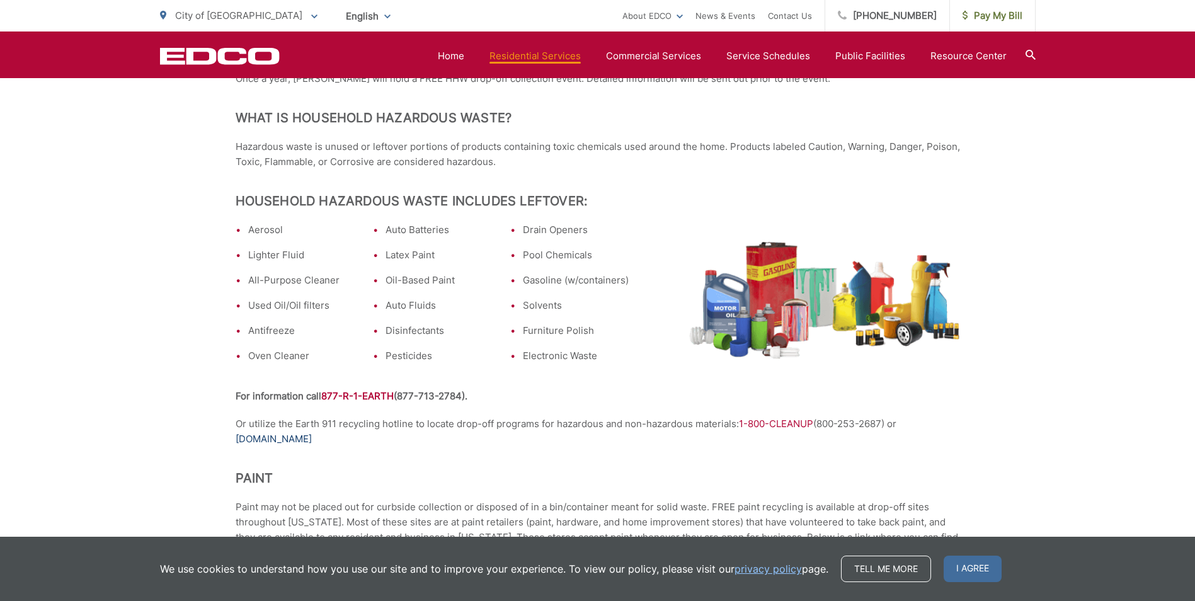 This screenshot has height=601, width=1195. I want to click on strong: For information call (877-713-2784)., so click(351, 396).